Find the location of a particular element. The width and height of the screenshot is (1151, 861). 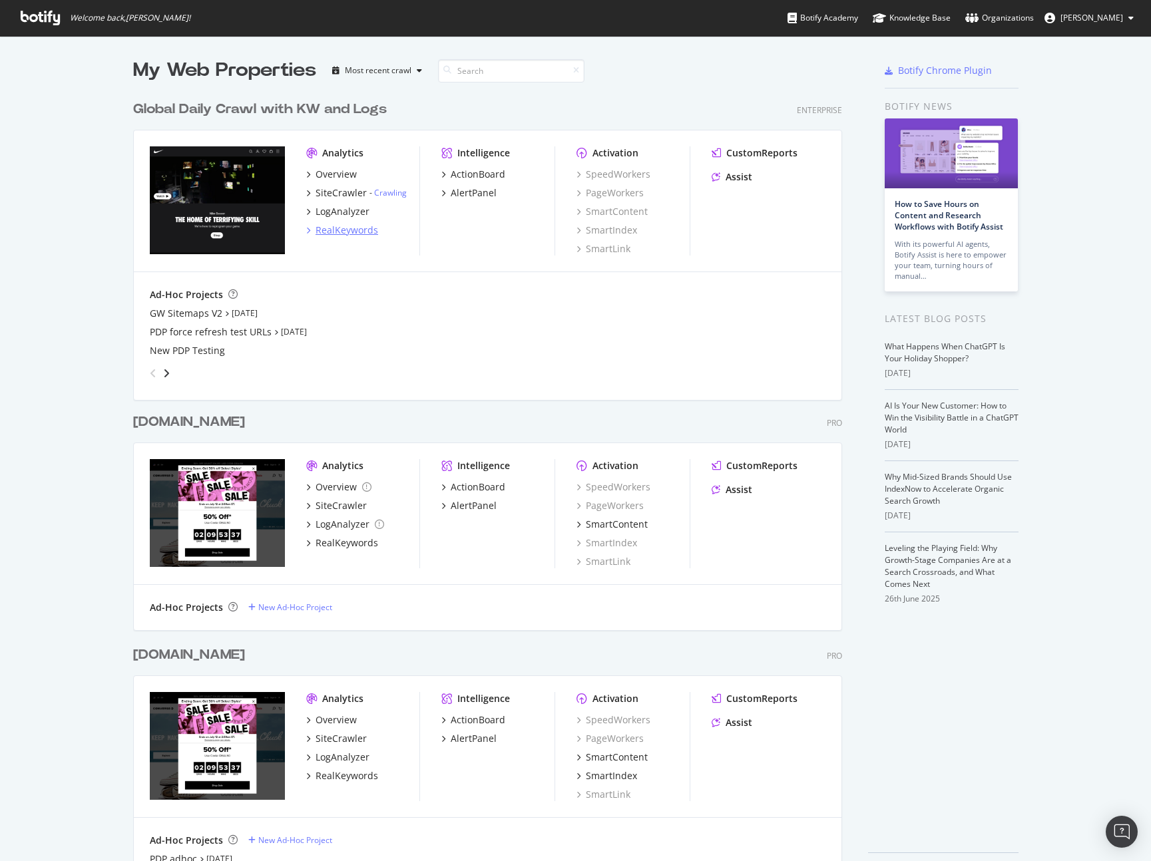

div: PDP force refresh test URLs is located at coordinates (210, 332).